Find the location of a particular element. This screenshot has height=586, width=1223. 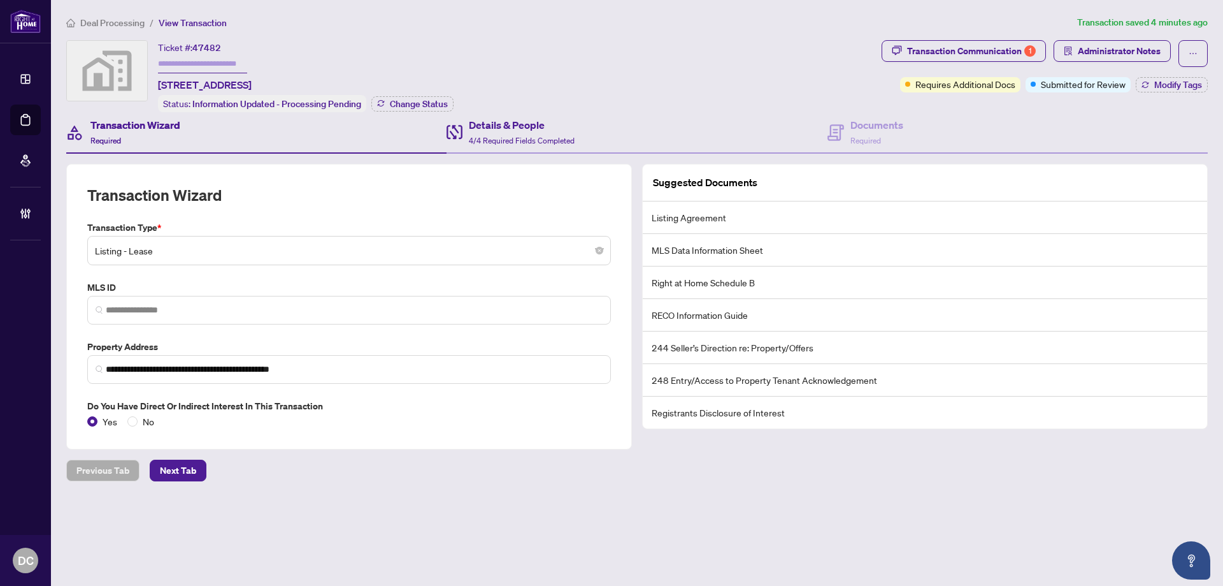

li: Registrants Disclosure of Interest is located at coordinates (925, 412).